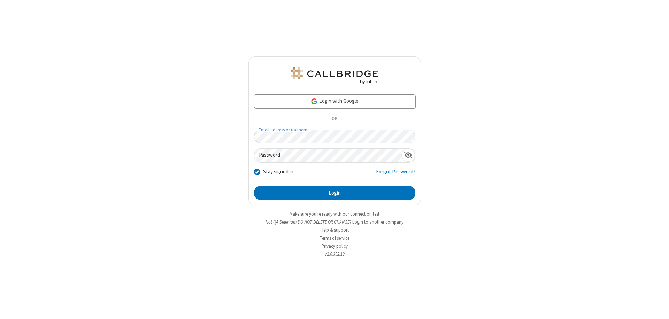 Image resolution: width=669 pixels, height=319 pixels. Describe the element at coordinates (334, 238) in the screenshot. I see `a: Terms of service` at that location.